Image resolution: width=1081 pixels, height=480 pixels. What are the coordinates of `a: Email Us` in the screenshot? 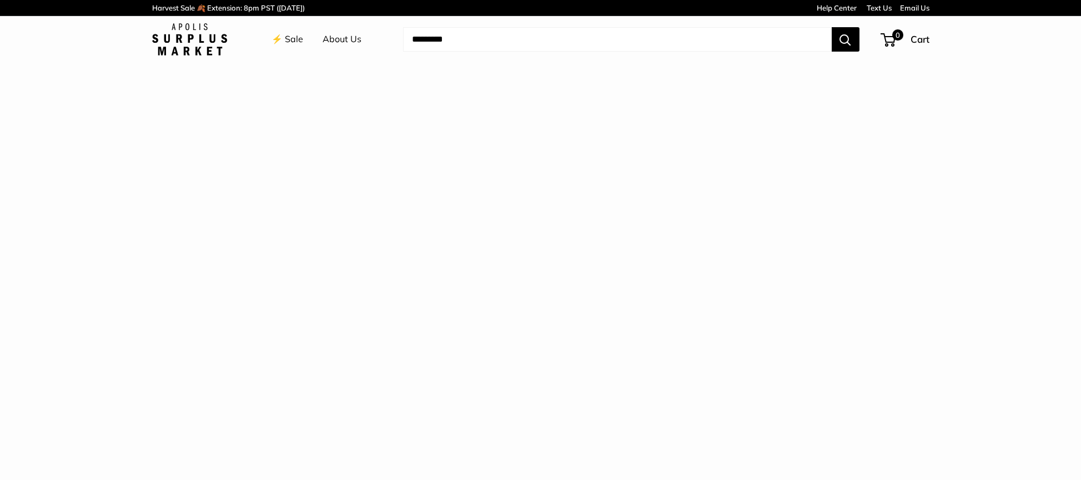 It's located at (915, 8).